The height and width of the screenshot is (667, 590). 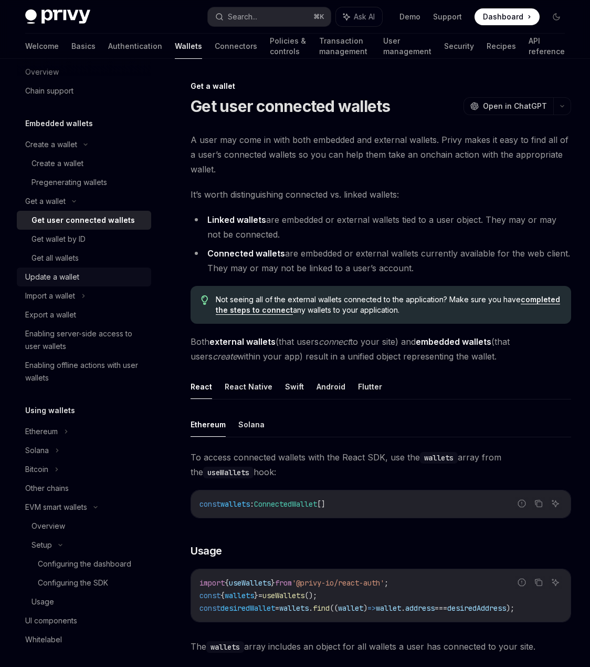 I want to click on button: Ethereum, so click(x=208, y=424).